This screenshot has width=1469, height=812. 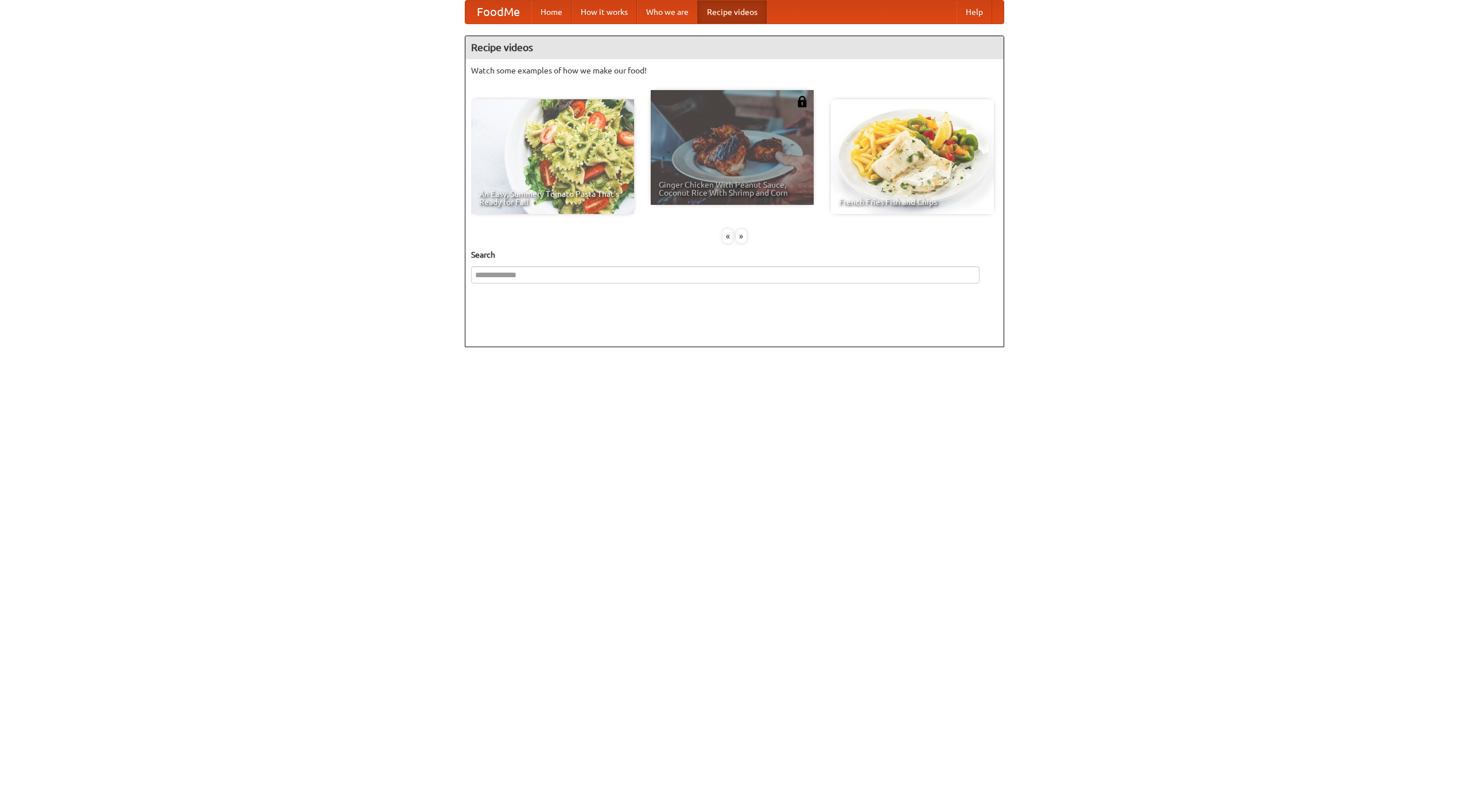 What do you see at coordinates (735, 255) in the screenshot?
I see `h5: Search` at bounding box center [735, 255].